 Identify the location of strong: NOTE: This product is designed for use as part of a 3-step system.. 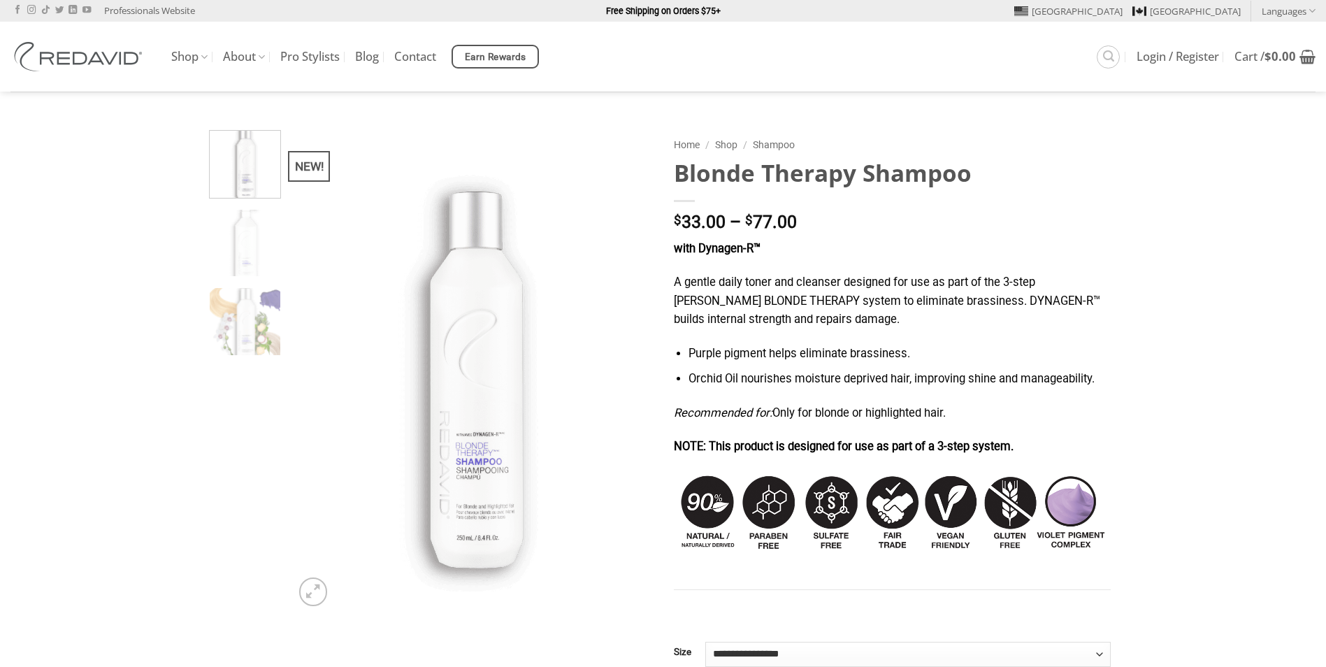
(844, 446).